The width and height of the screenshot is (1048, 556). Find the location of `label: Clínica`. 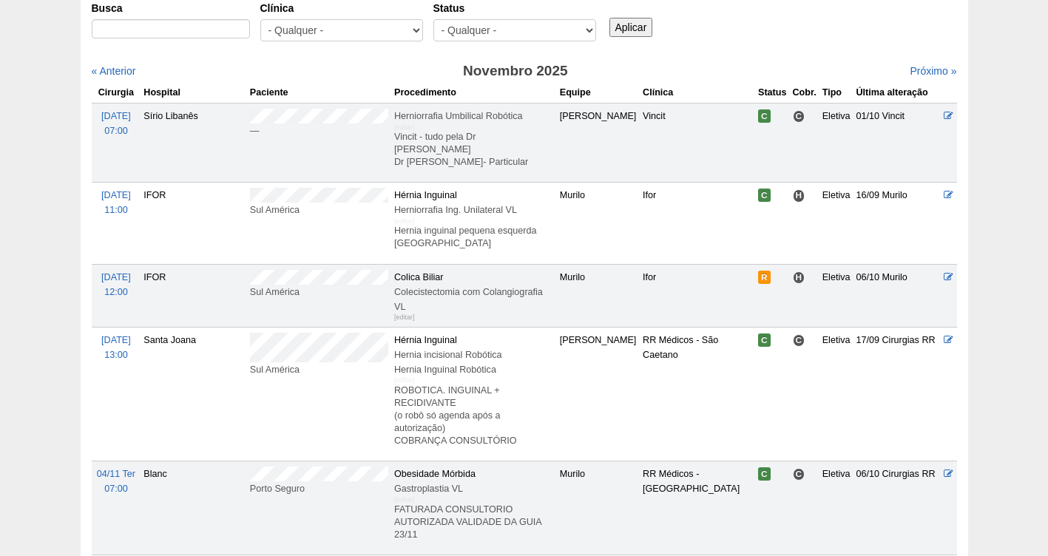

label: Clínica is located at coordinates (342, 8).